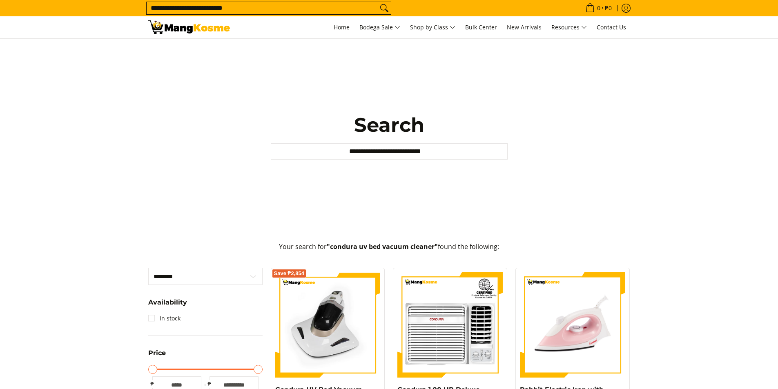 This screenshot has height=389, width=778. I want to click on span: 0, so click(599, 8).